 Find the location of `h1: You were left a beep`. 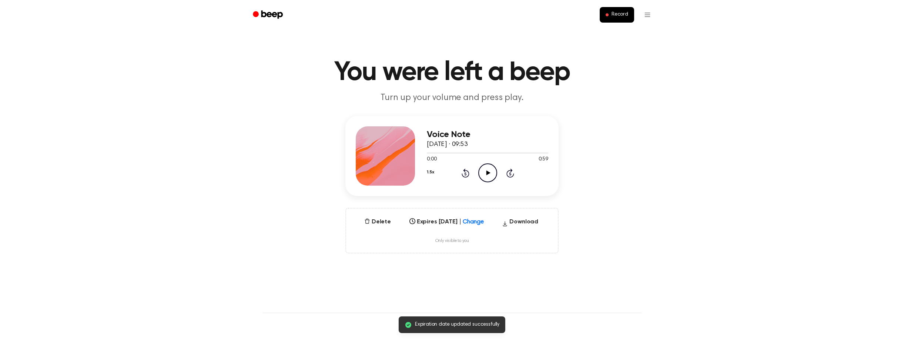

h1: You were left a beep is located at coordinates (452, 73).